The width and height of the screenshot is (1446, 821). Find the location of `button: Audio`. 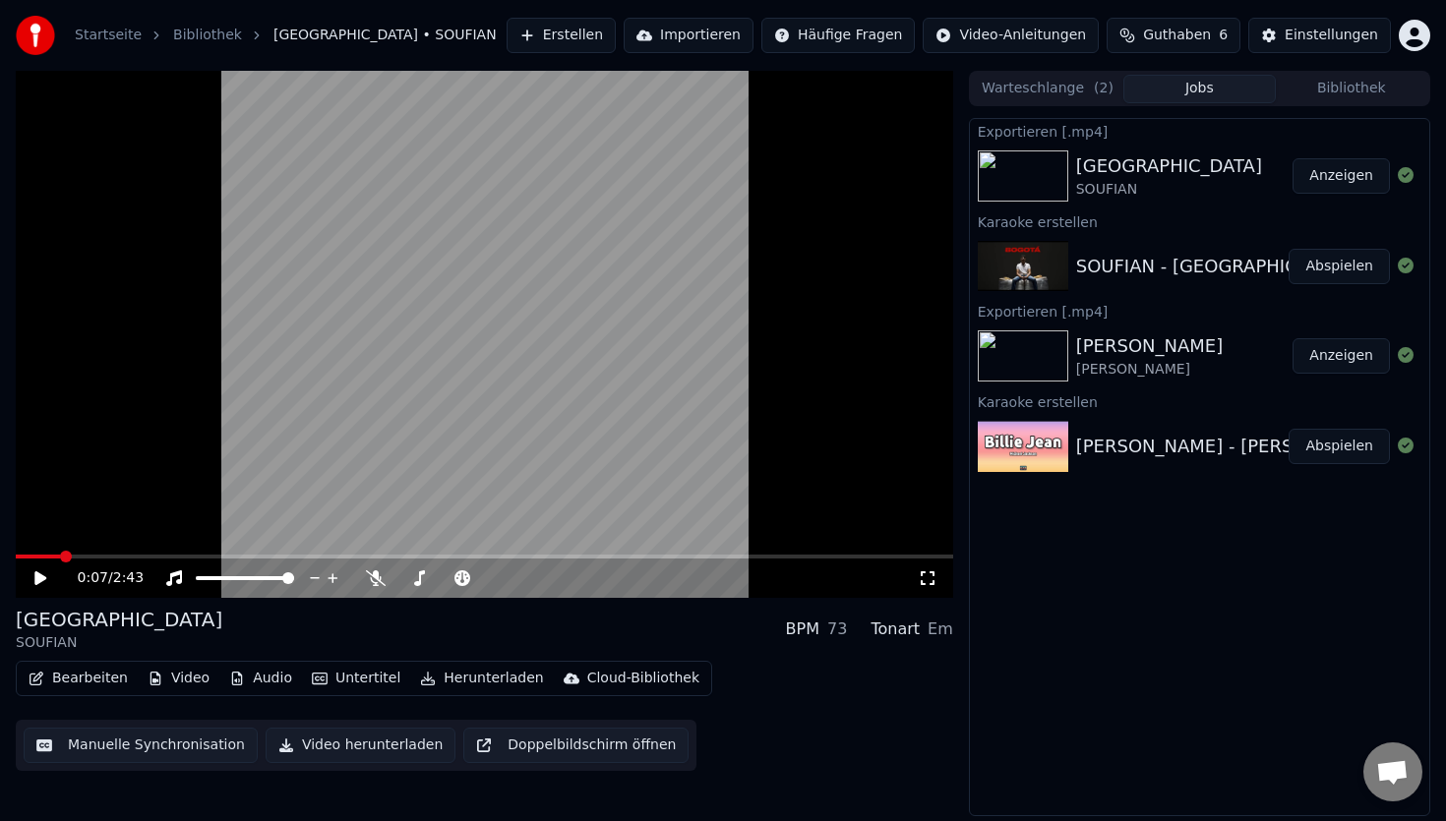

button: Audio is located at coordinates (261, 679).